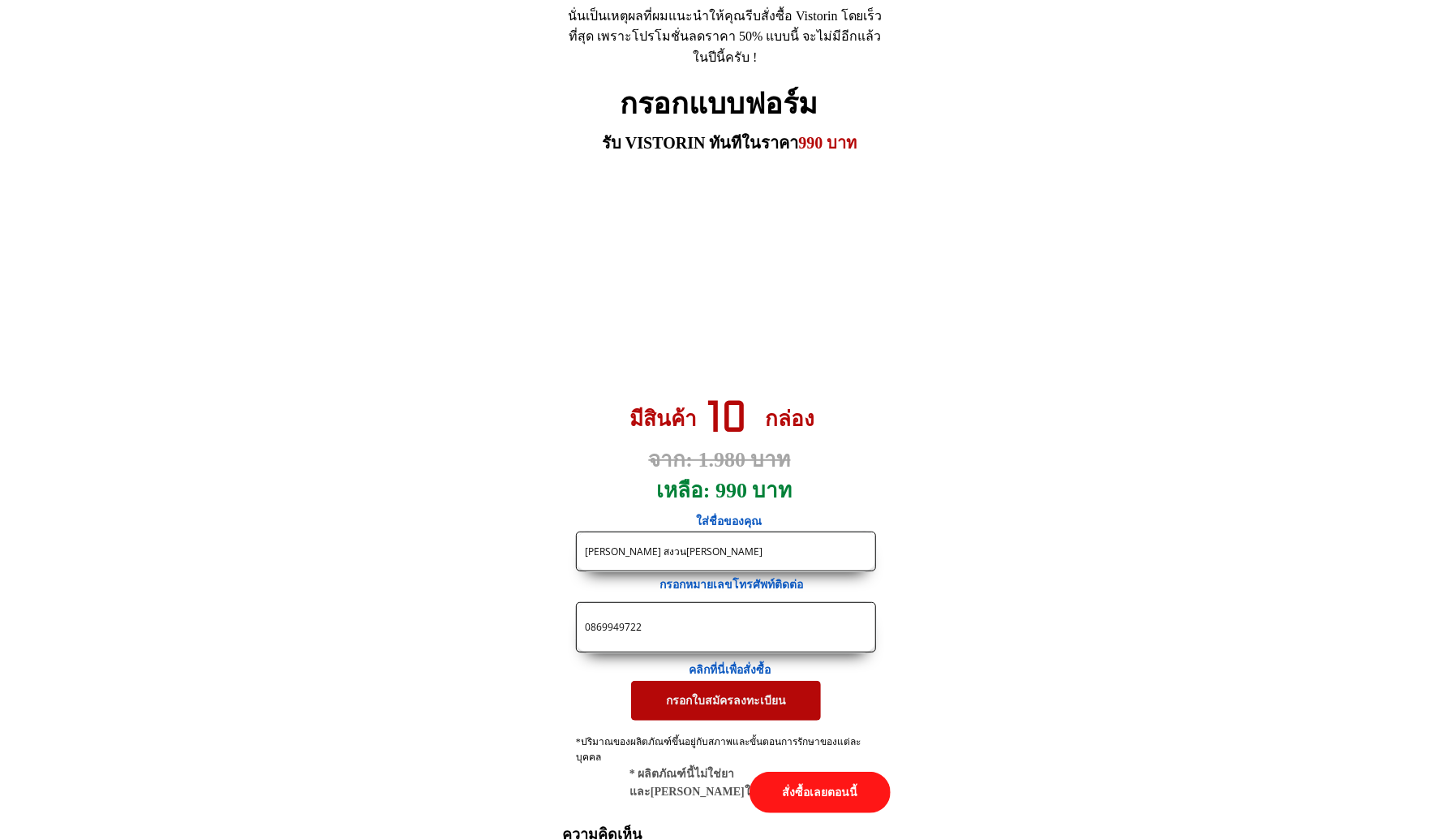  Describe the element at coordinates (820, 792) in the screenshot. I see `p: สั่งซื้อเลยตอนนี้` at that location.